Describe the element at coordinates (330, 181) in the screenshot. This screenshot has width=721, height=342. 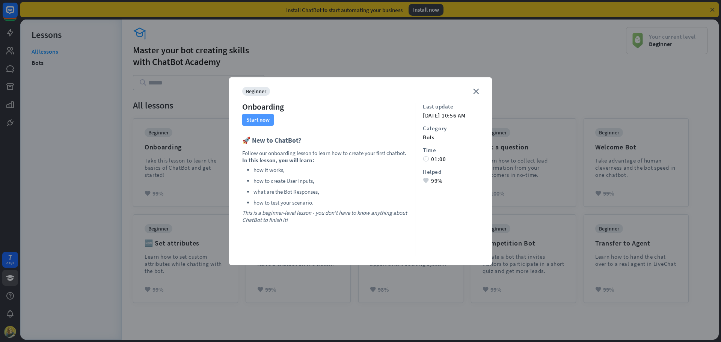
I see `li: how to create User Inputs,` at that location.